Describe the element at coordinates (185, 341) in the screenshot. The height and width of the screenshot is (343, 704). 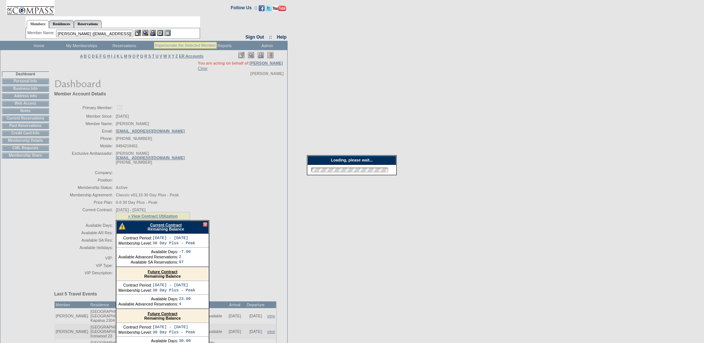
I see `td: 30.00` at that location.